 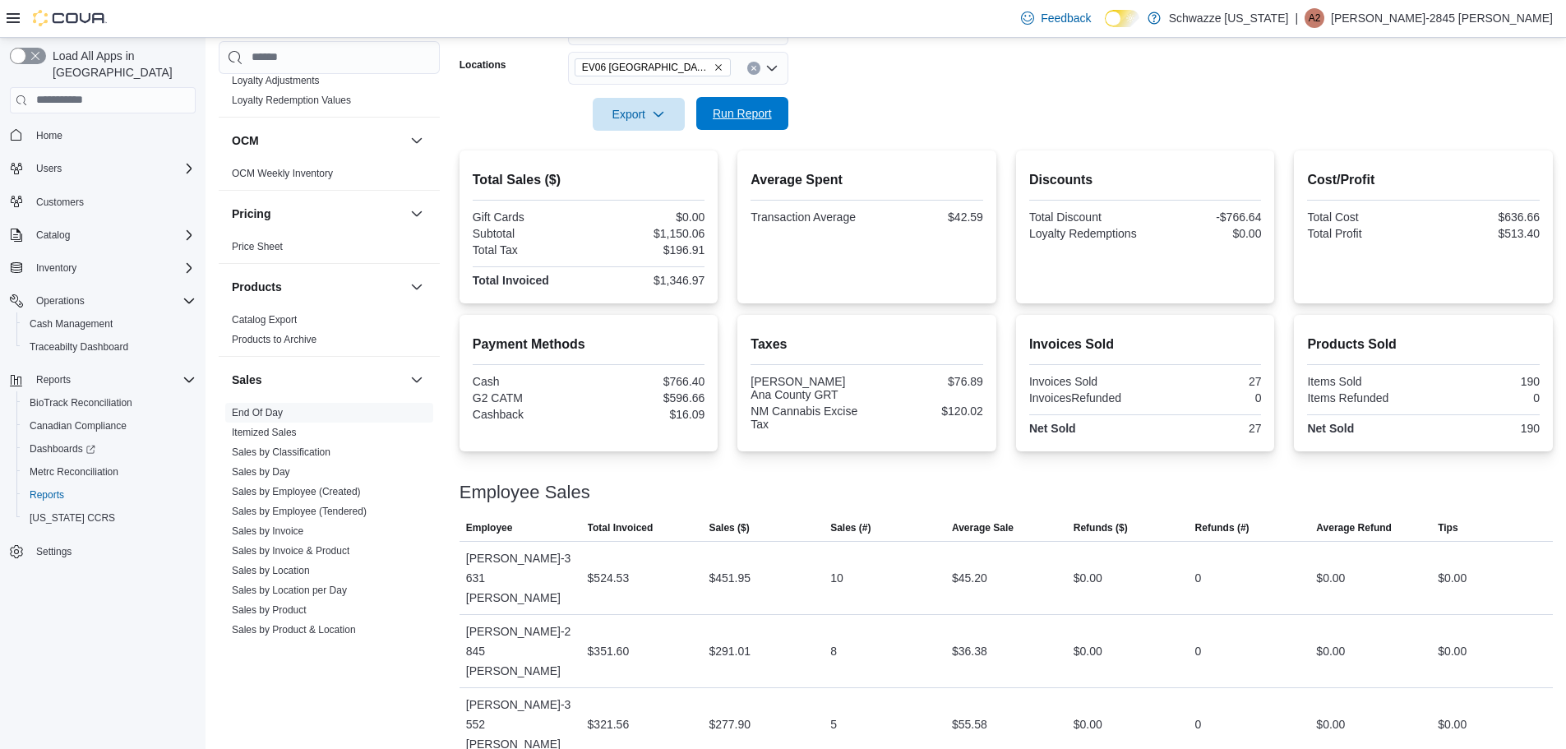 I want to click on span: Sales by Employee (Created), so click(x=296, y=492).